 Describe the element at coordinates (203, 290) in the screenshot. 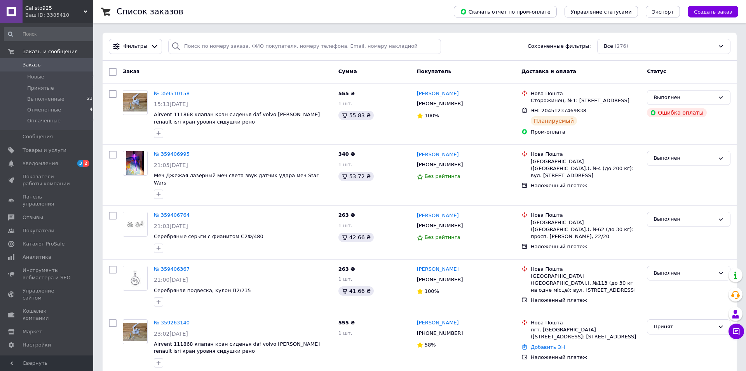

I see `a: Серебряная подвеска, кулон П2/235` at that location.